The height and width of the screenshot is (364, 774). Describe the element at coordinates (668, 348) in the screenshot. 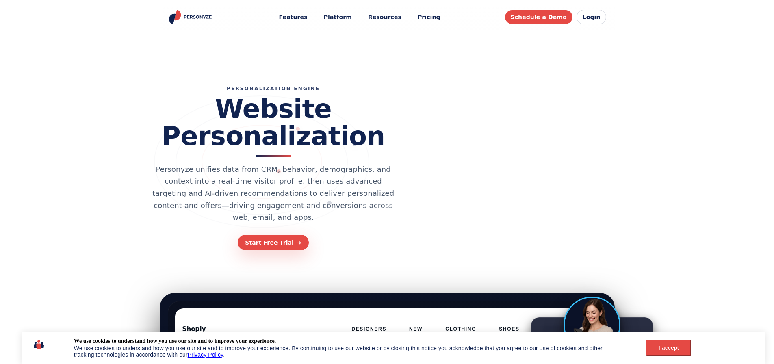

I see `button: I accept` at that location.